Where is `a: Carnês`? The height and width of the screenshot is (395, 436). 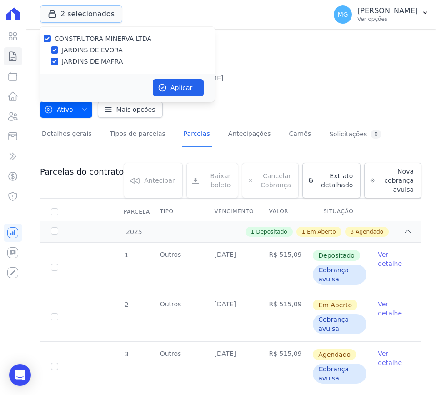 a: Carnês is located at coordinates (299, 135).